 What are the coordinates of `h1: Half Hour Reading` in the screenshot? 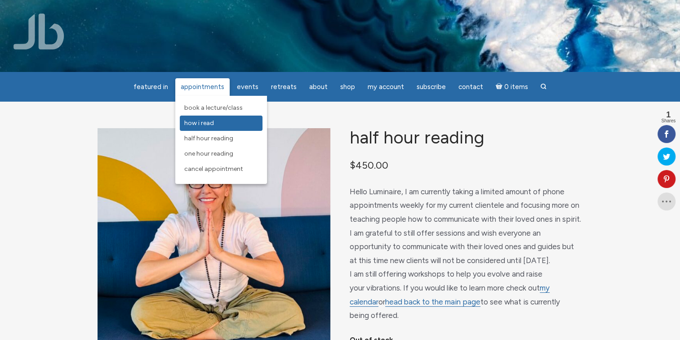 It's located at (466, 138).